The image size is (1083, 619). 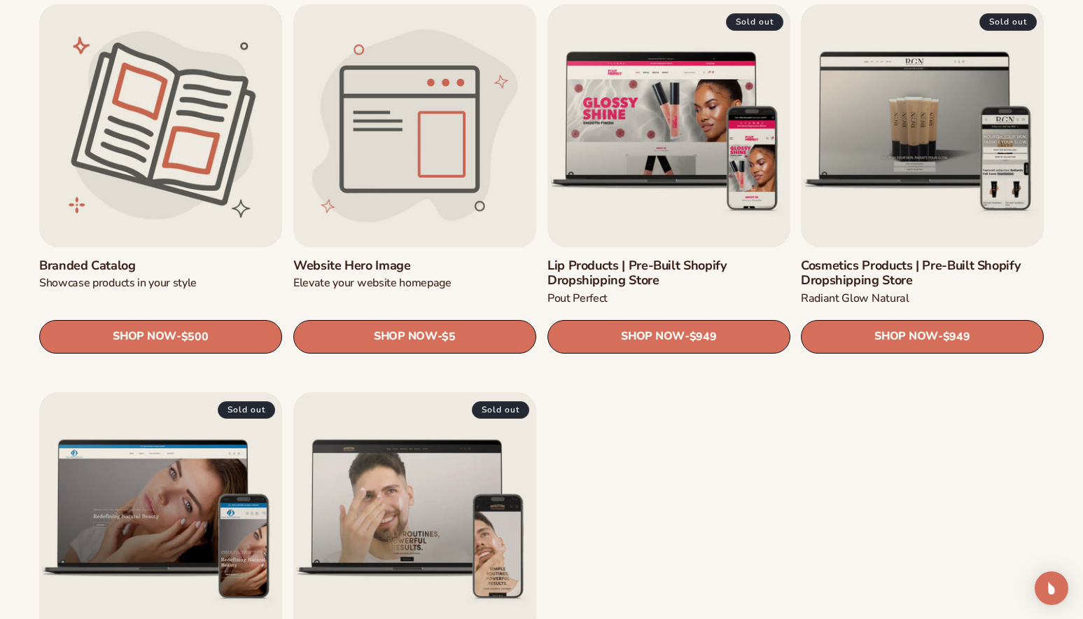 I want to click on a: Branded catalog, so click(x=160, y=265).